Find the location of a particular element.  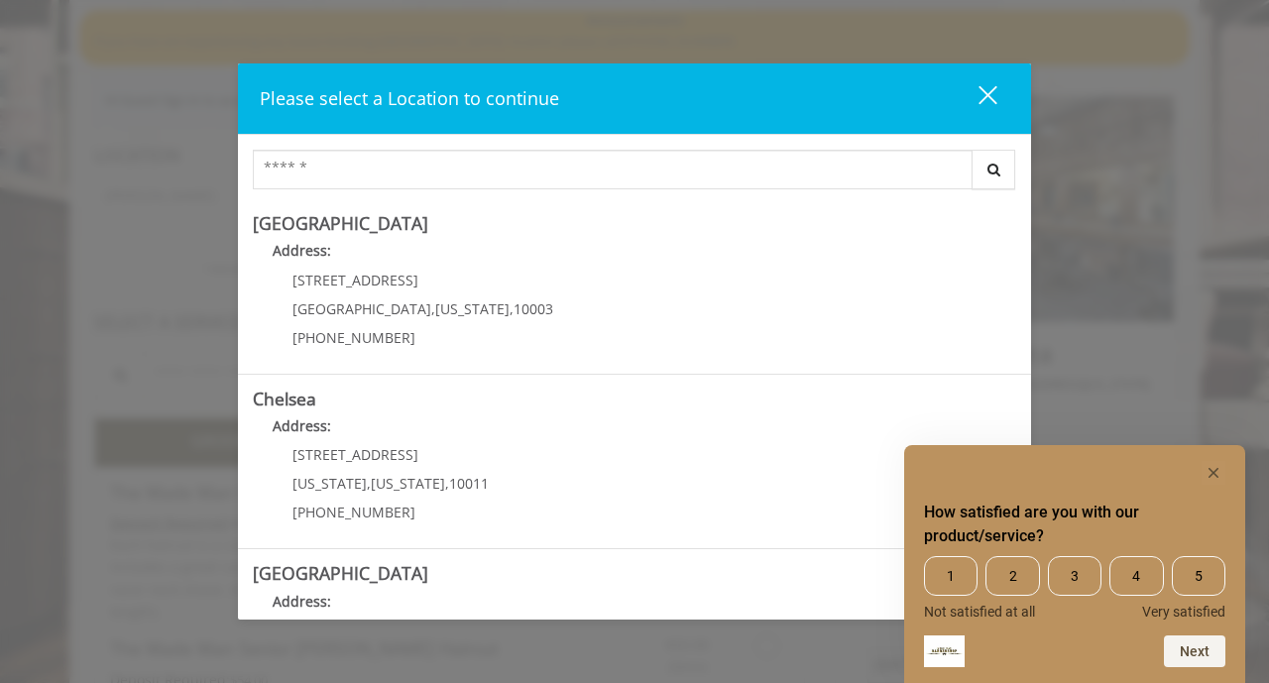

div: Center Select is located at coordinates (634, 174).